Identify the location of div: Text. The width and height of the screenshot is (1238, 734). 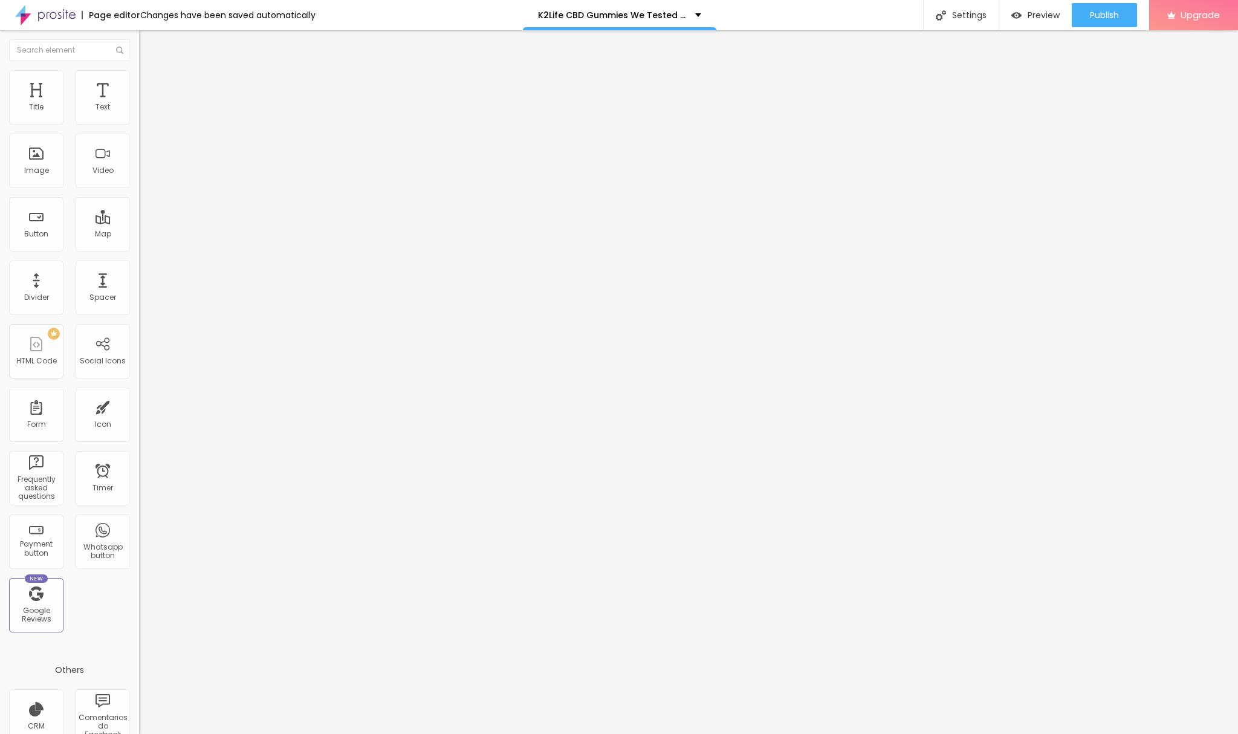
(103, 107).